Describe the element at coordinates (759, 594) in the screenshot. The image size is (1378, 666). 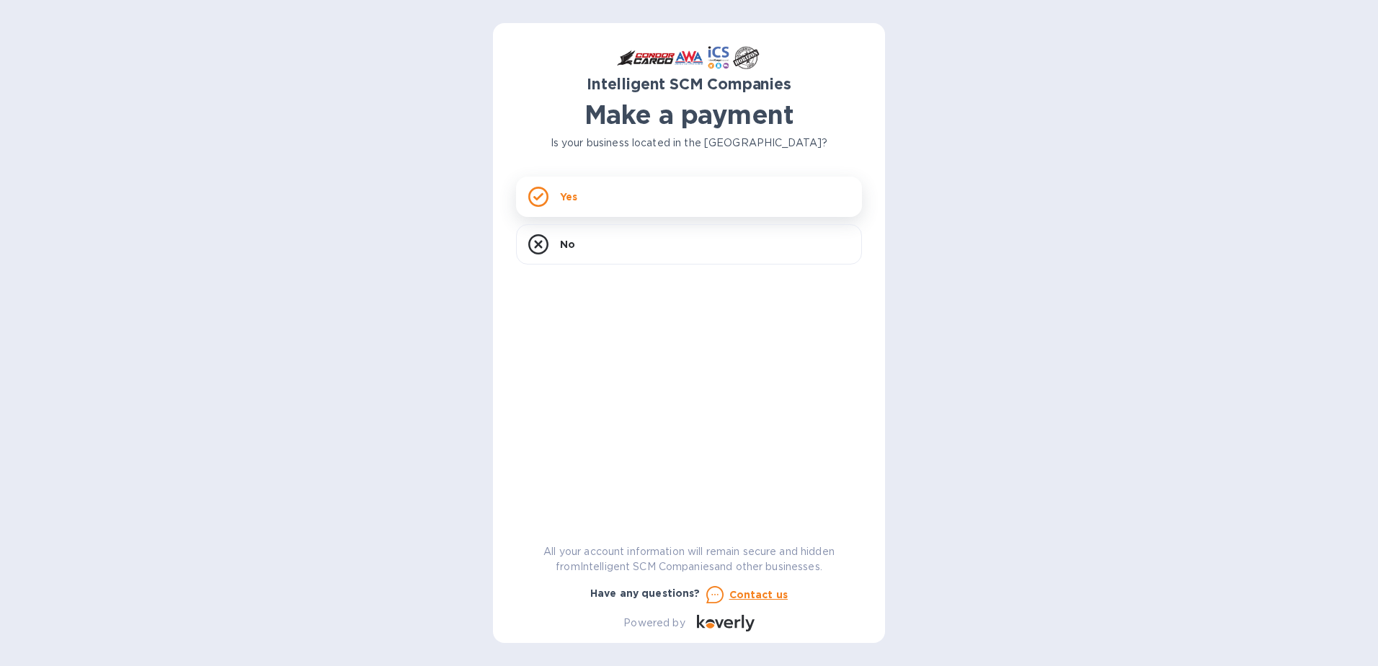
I see `u: Contact us` at that location.